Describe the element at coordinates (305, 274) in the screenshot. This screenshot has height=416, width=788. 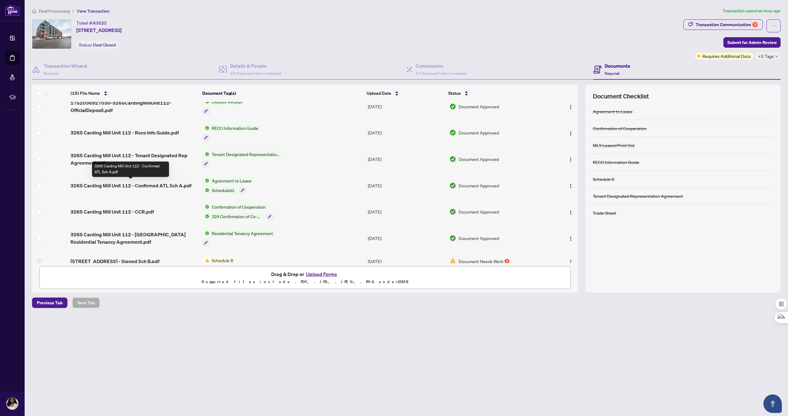
I see `span: Drag & Drop or` at that location.